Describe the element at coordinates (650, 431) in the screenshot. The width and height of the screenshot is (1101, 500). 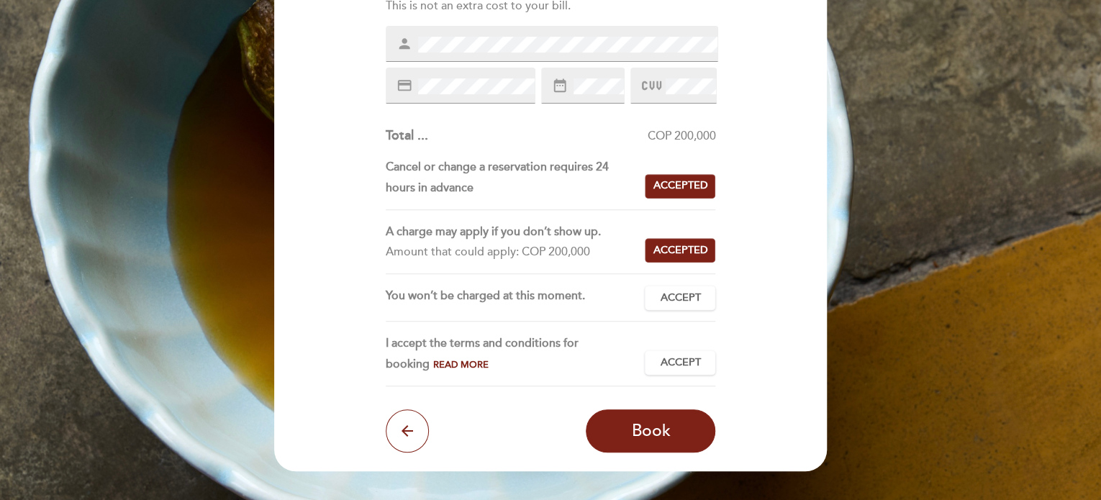
I see `span: Book` at that location.